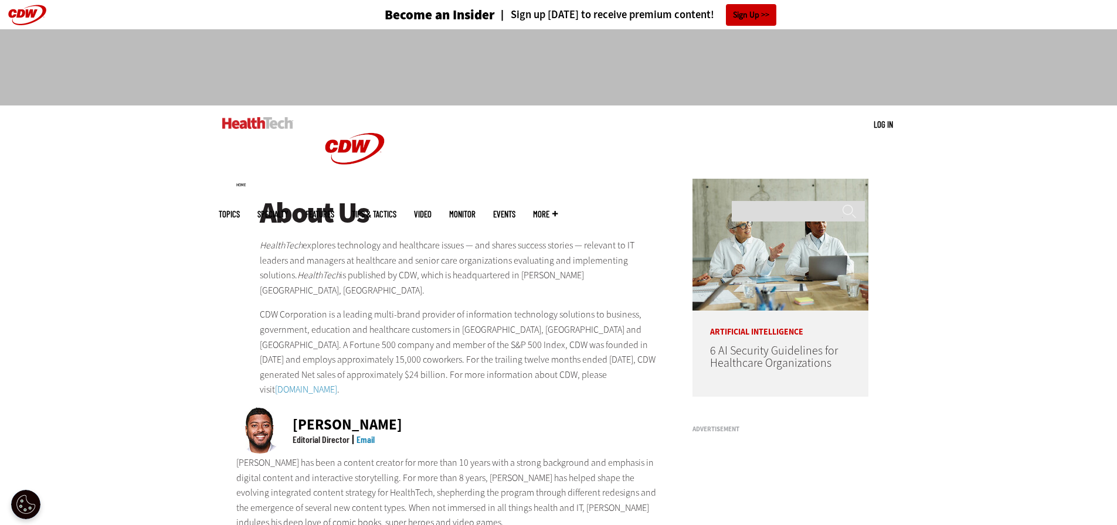 This screenshot has width=1117, height=525. I want to click on button: Open Preferences, so click(26, 505).